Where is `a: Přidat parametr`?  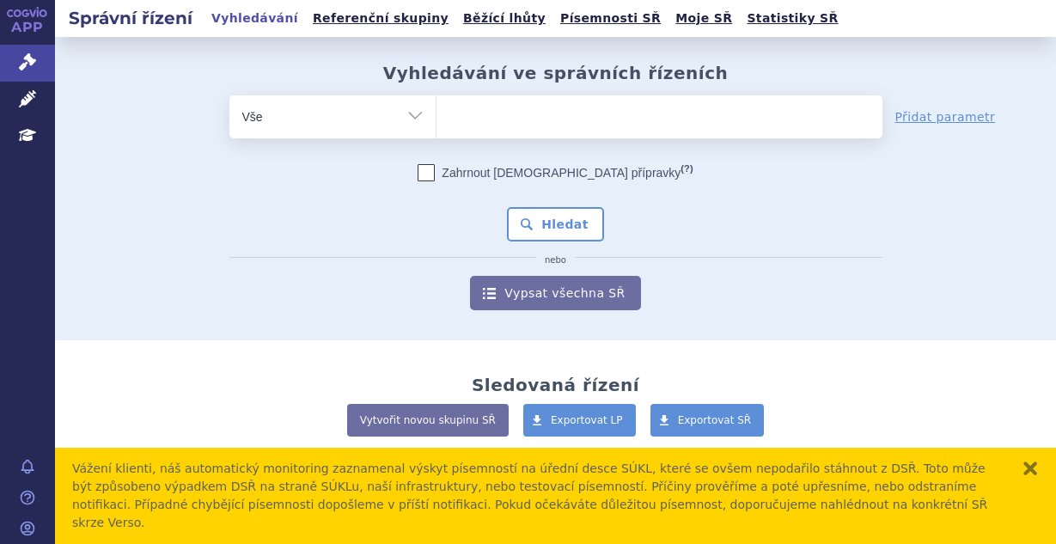
a: Přidat parametr is located at coordinates (945, 117).